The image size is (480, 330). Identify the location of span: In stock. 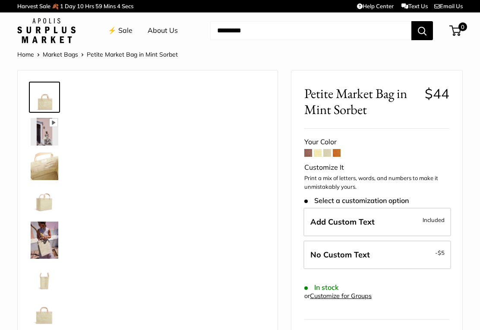
(321, 287).